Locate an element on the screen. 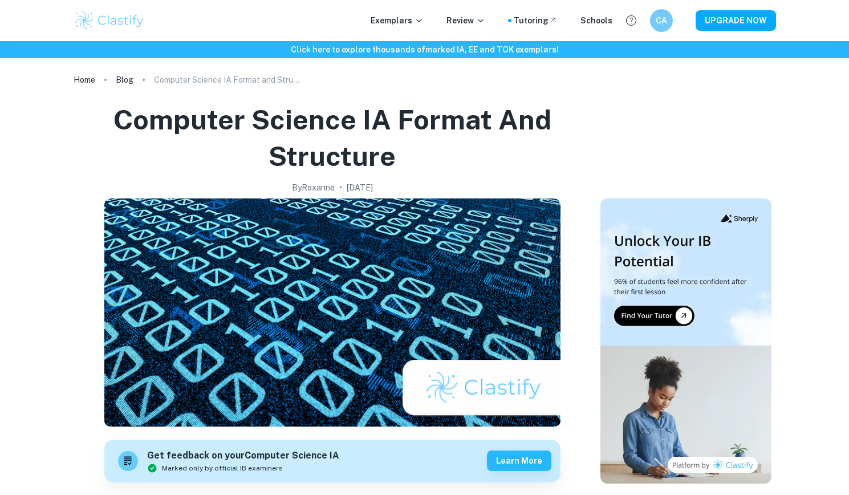 The height and width of the screenshot is (495, 849). span: Marked only by official IB examiners is located at coordinates (222, 468).